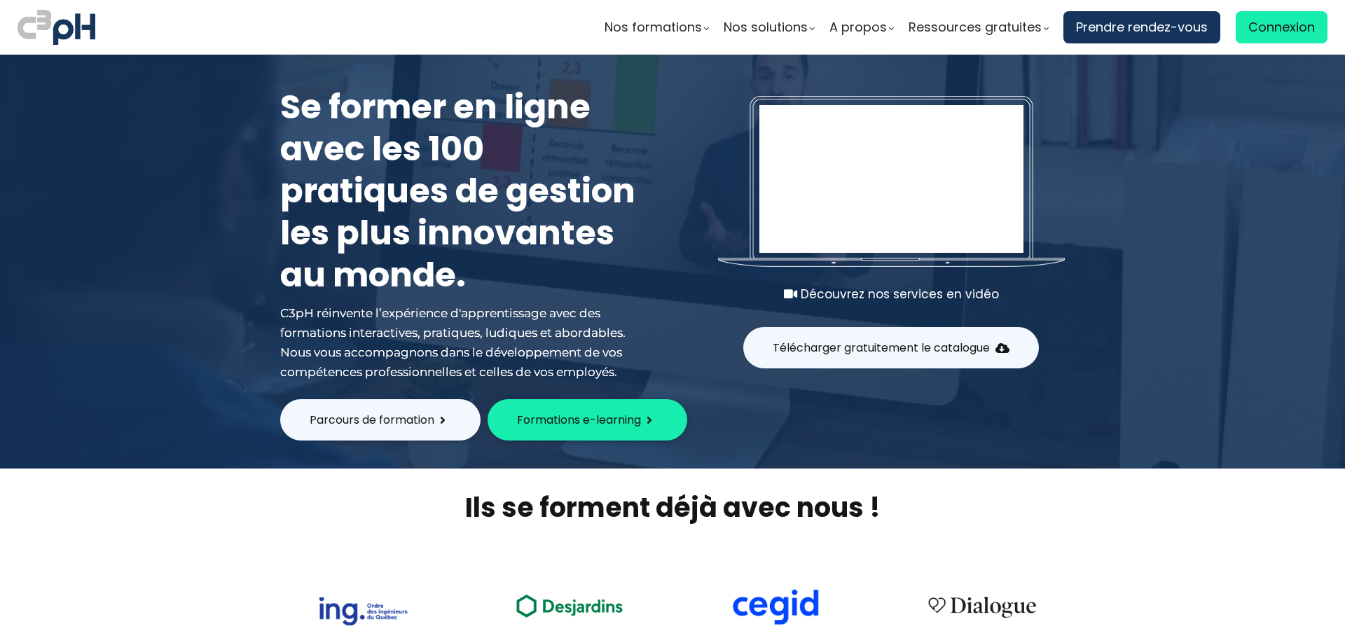 This screenshot has width=1345, height=638. I want to click on img: 4cbfeea6ce3138713587aabb8dcf64fe.png, so click(982, 607).